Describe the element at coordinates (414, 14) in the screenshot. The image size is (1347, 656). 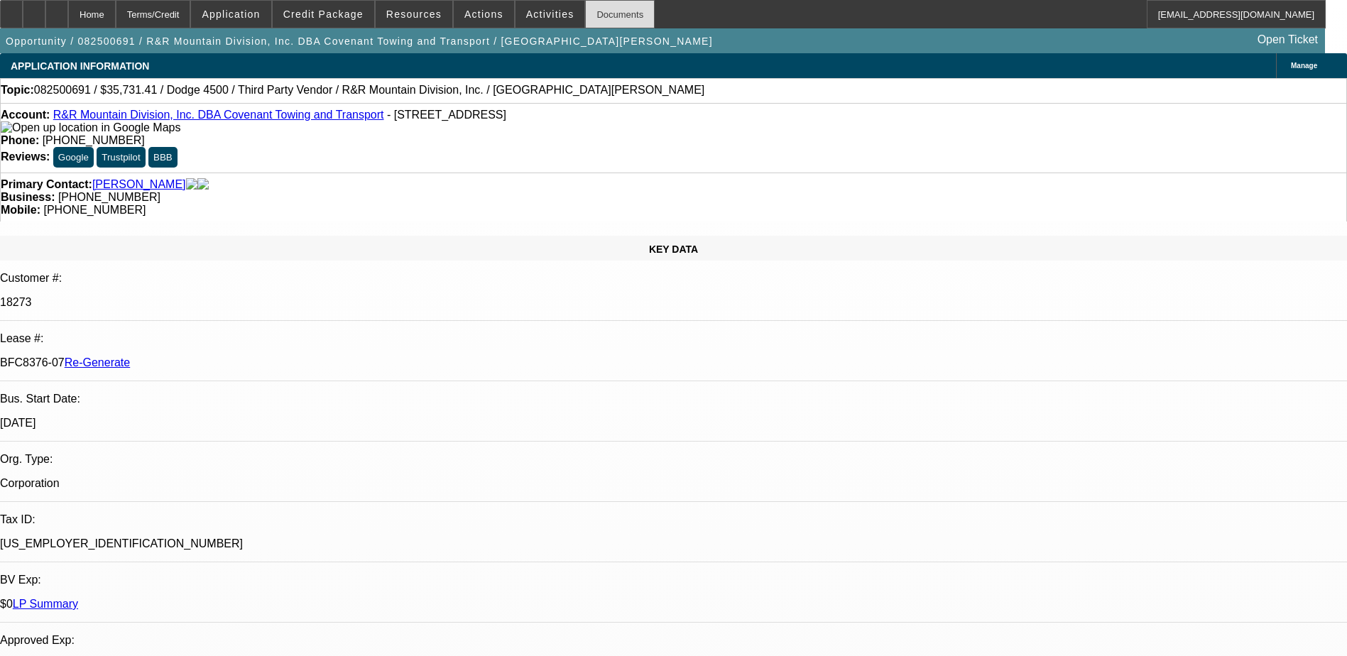
I see `button: Resources` at that location.